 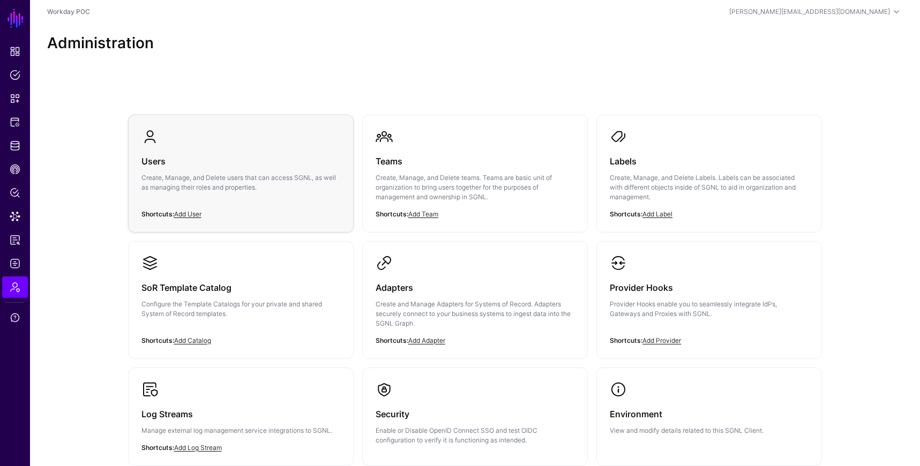 I want to click on h3: Environment, so click(x=709, y=414).